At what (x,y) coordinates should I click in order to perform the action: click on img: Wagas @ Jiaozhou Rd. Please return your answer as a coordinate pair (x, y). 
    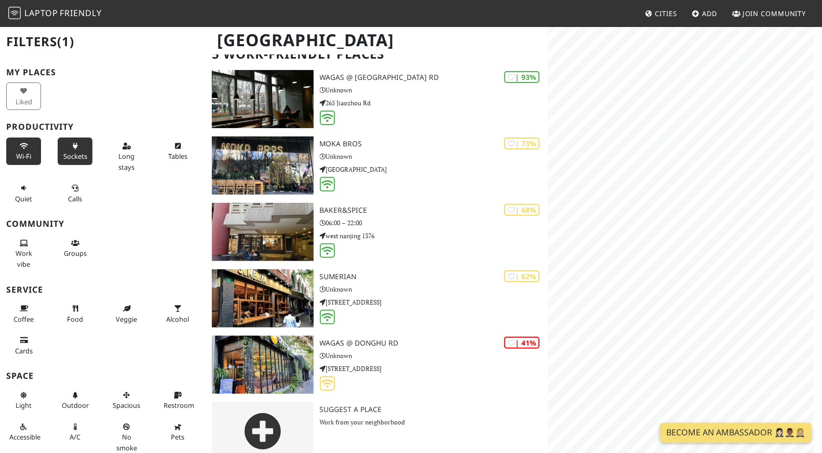
    Looking at the image, I should click on (263, 99).